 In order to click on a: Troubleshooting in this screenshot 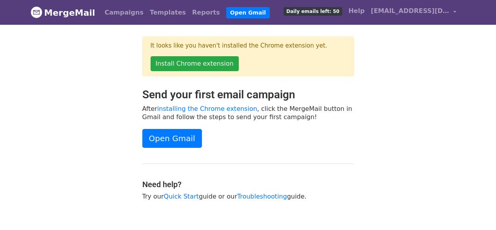, I will do `click(262, 196)`.